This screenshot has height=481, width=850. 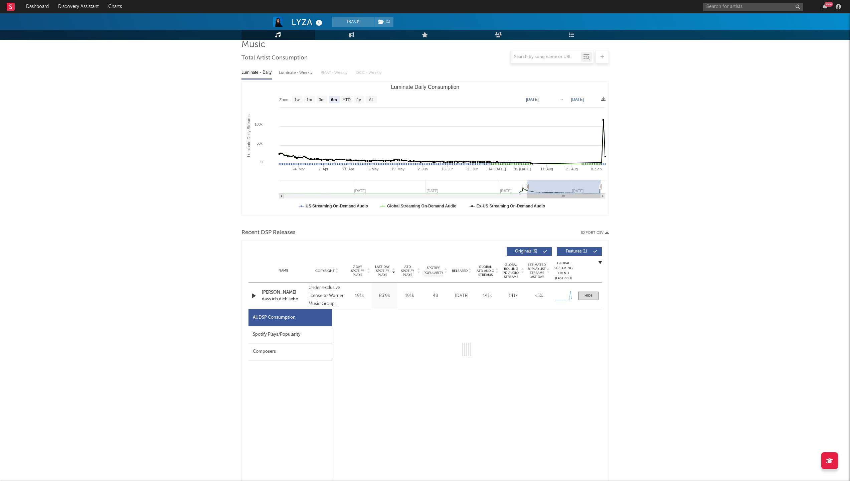 What do you see at coordinates (268, 233) in the screenshot?
I see `span: Recent DSP Releases` at bounding box center [268, 233].